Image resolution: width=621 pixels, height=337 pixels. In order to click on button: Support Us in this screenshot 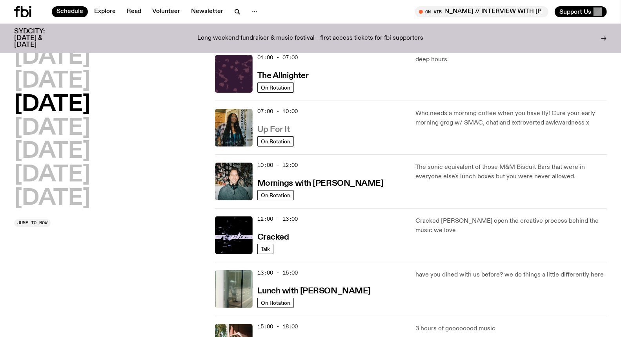, I will do `click(581, 12)`.